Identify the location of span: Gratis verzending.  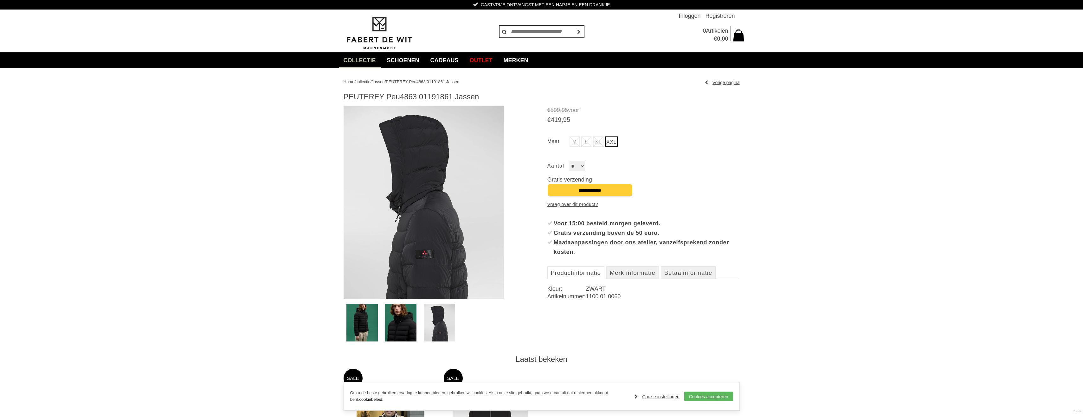
(570, 179).